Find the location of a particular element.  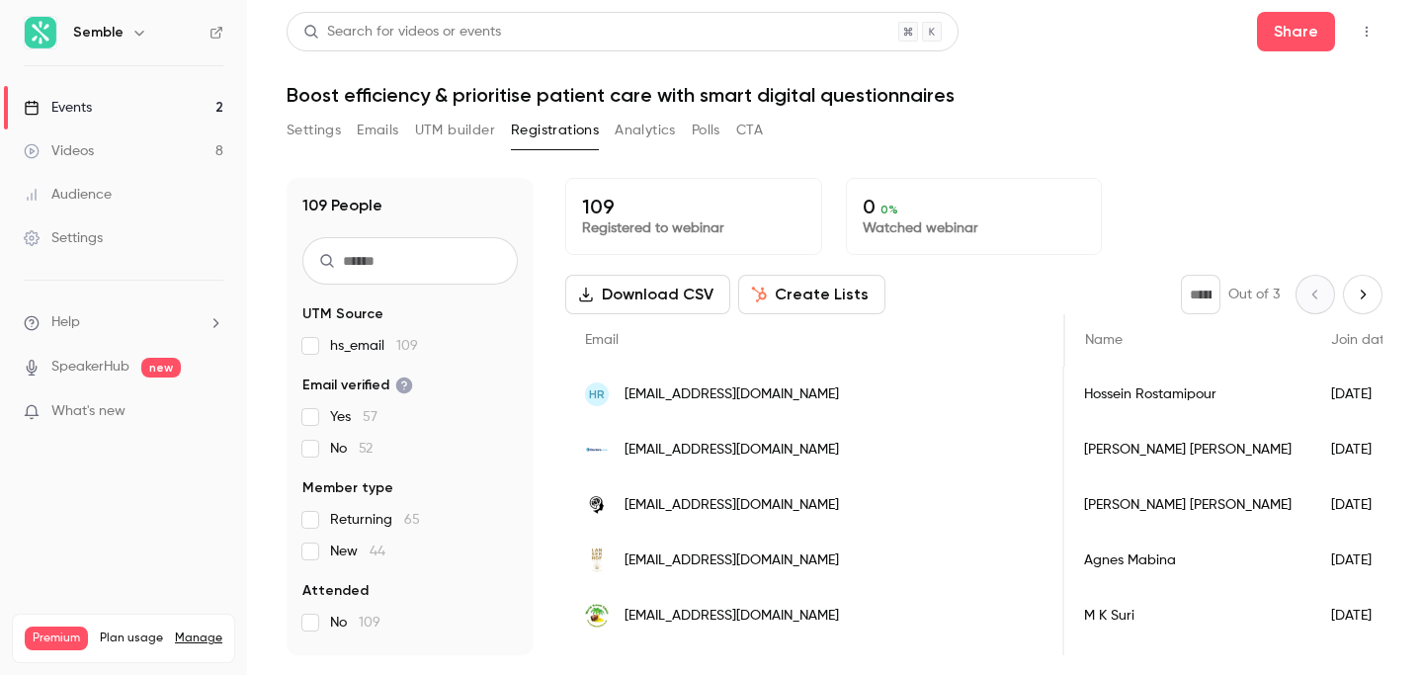

span: HR is located at coordinates (597, 394).